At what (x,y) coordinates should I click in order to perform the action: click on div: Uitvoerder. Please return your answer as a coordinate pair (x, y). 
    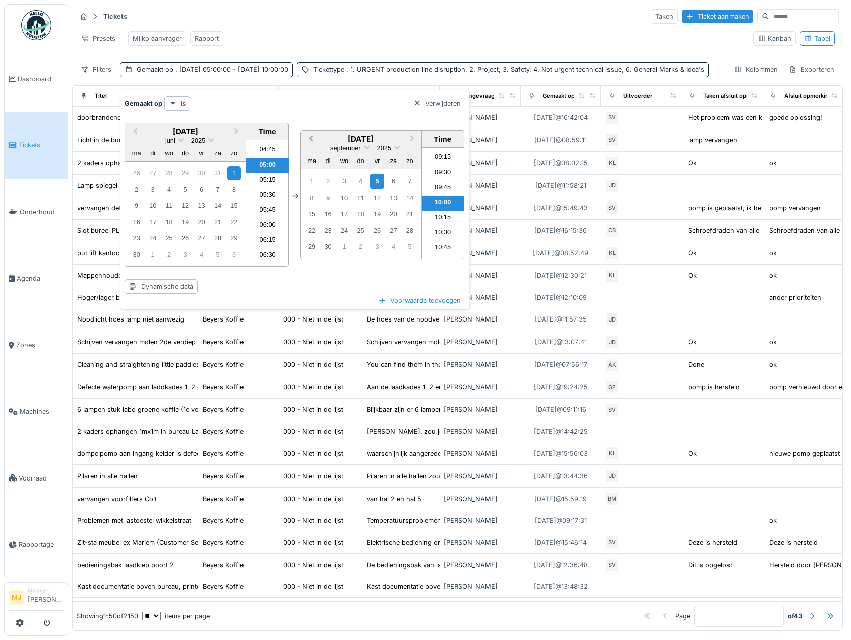
    Looking at the image, I should click on (637, 96).